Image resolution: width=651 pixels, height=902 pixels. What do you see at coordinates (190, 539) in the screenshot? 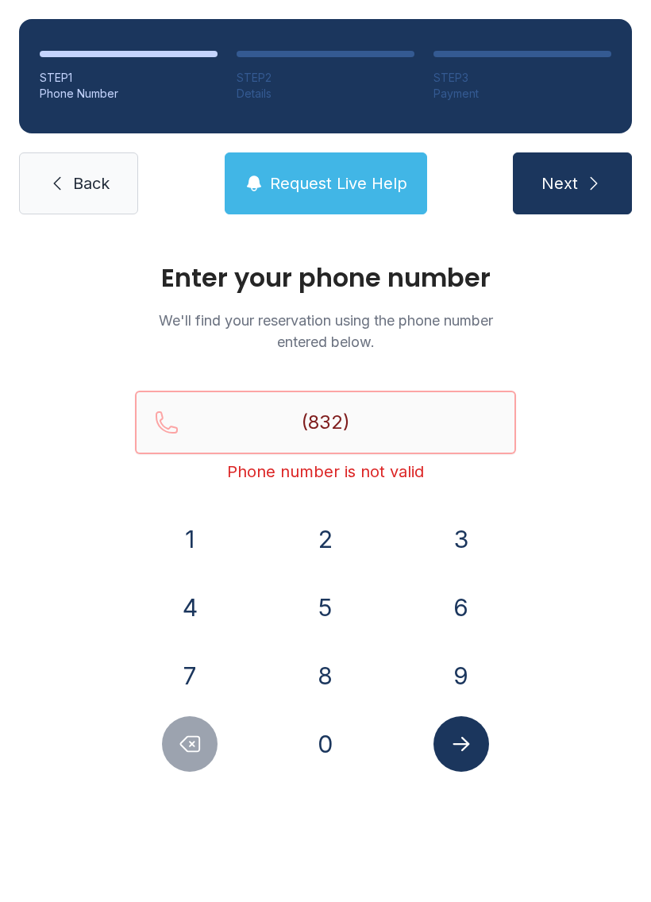
I see `button: 1` at bounding box center [190, 539].